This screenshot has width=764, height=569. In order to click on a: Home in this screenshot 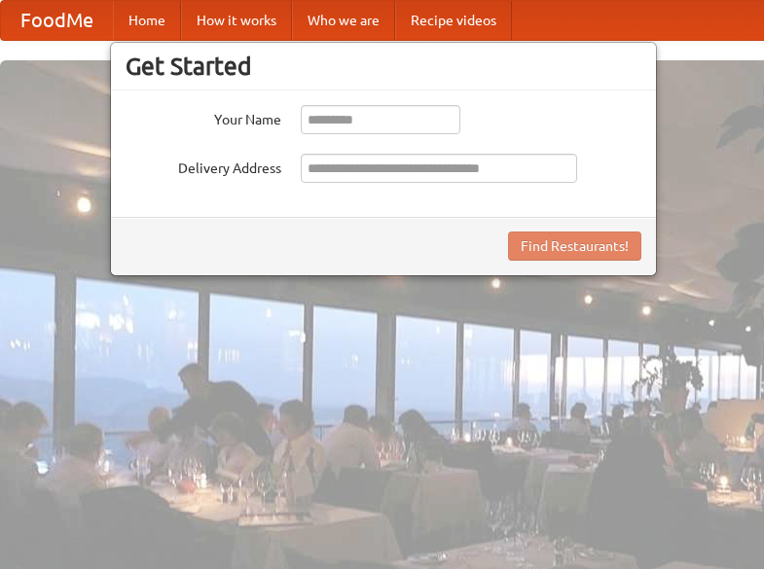, I will do `click(147, 20)`.